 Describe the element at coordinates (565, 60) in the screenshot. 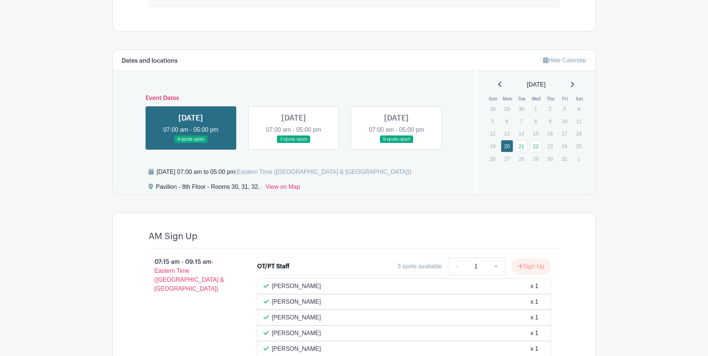

I see `a: Hide Calendar` at that location.